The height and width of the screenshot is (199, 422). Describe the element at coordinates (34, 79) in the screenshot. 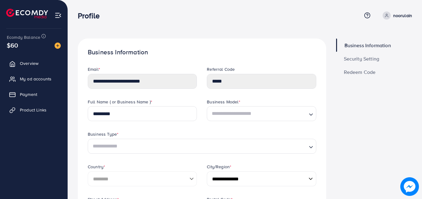

I see `a: My ad accounts` at that location.